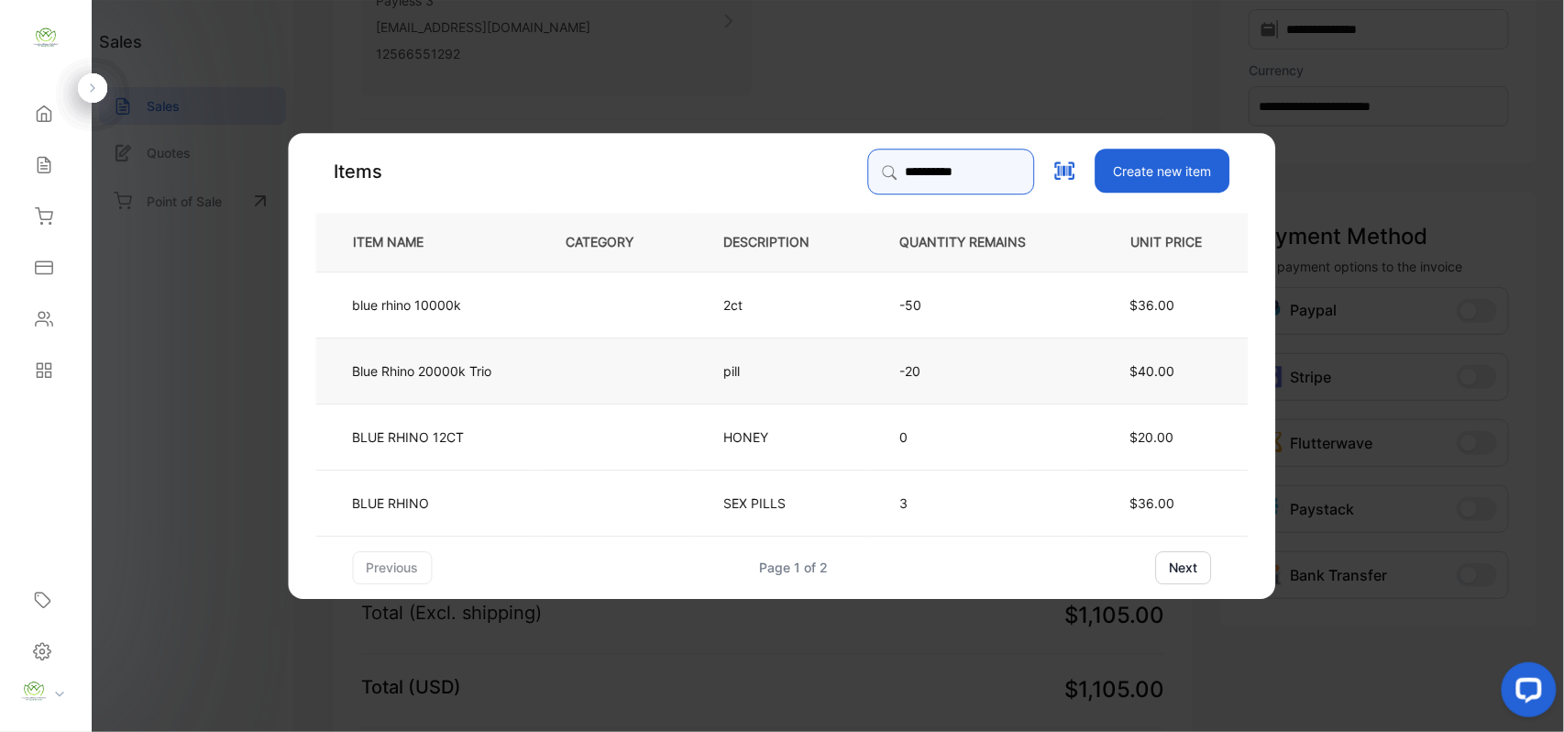 The image size is (1564, 732). What do you see at coordinates (42, 35) in the screenshot?
I see `button: Open LiveChat chat widget` at bounding box center [42, 35].